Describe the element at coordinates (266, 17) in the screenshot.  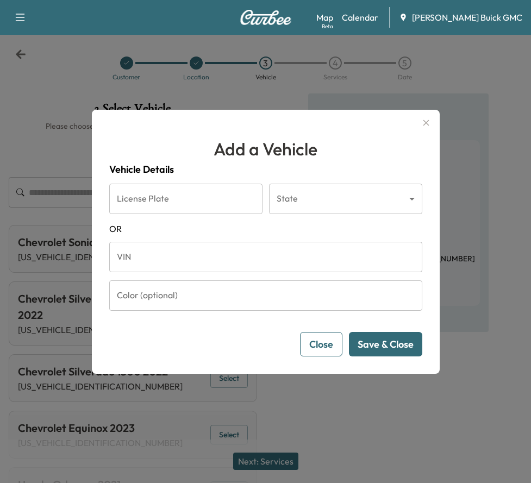
I see `img: Curbee Logo` at that location.